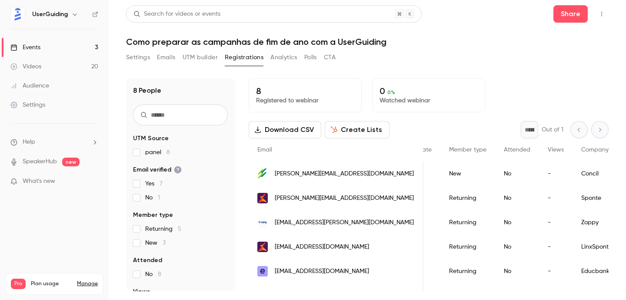  What do you see at coordinates (54, 142) in the screenshot?
I see `li: help-dropdown-opener` at bounding box center [54, 142].